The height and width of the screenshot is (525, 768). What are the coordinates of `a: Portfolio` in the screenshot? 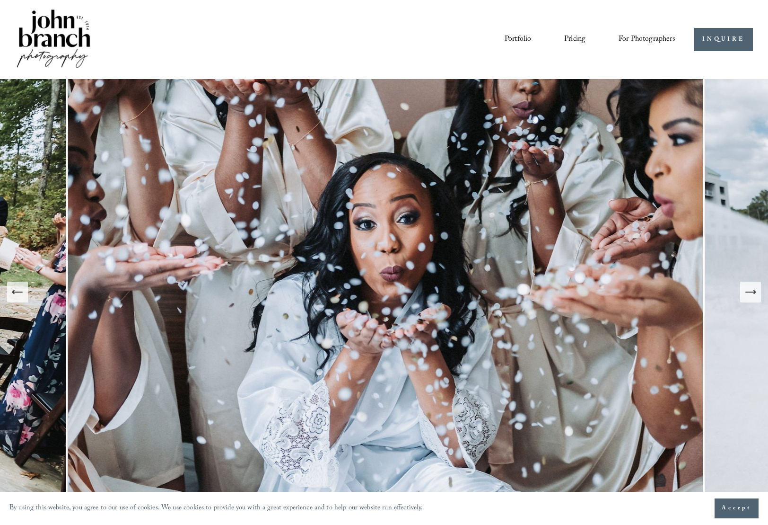 It's located at (518, 40).